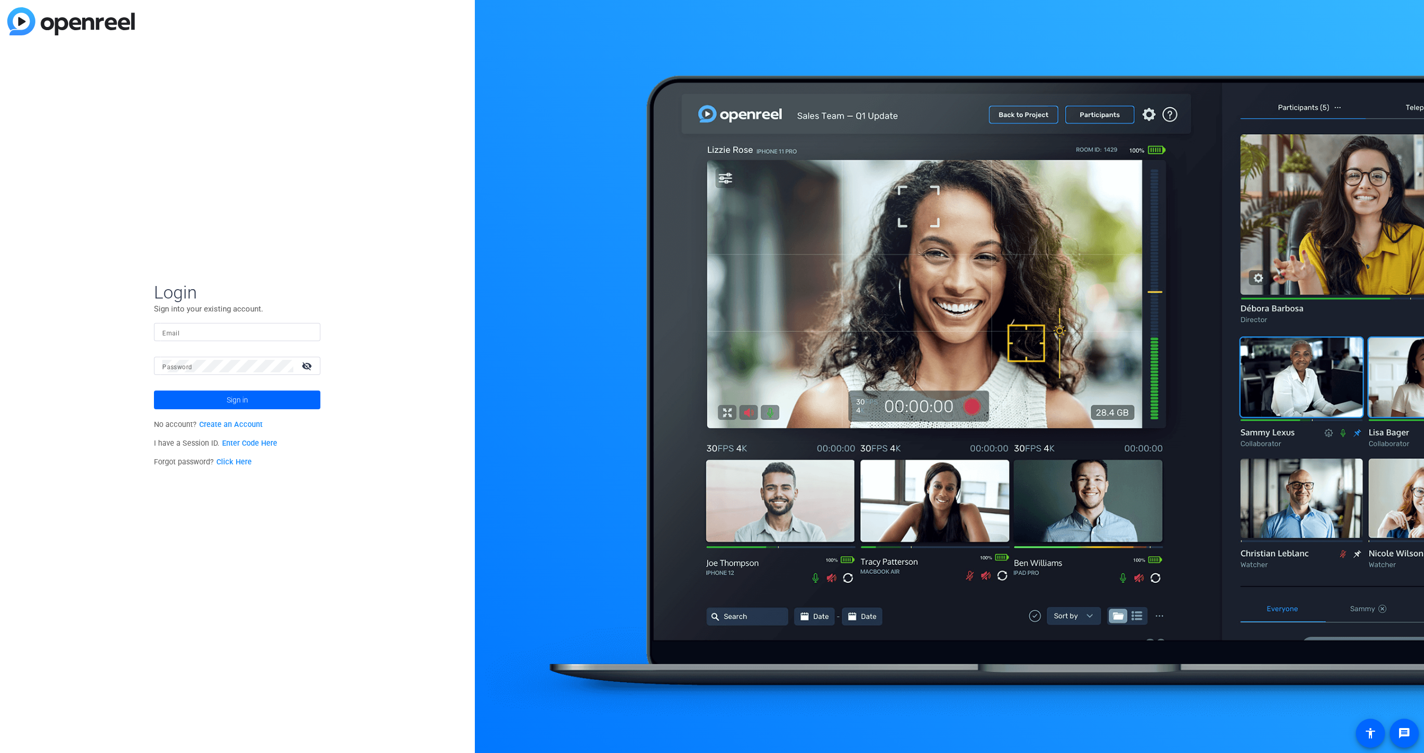 The image size is (1424, 753). I want to click on button: Sign in, so click(237, 400).